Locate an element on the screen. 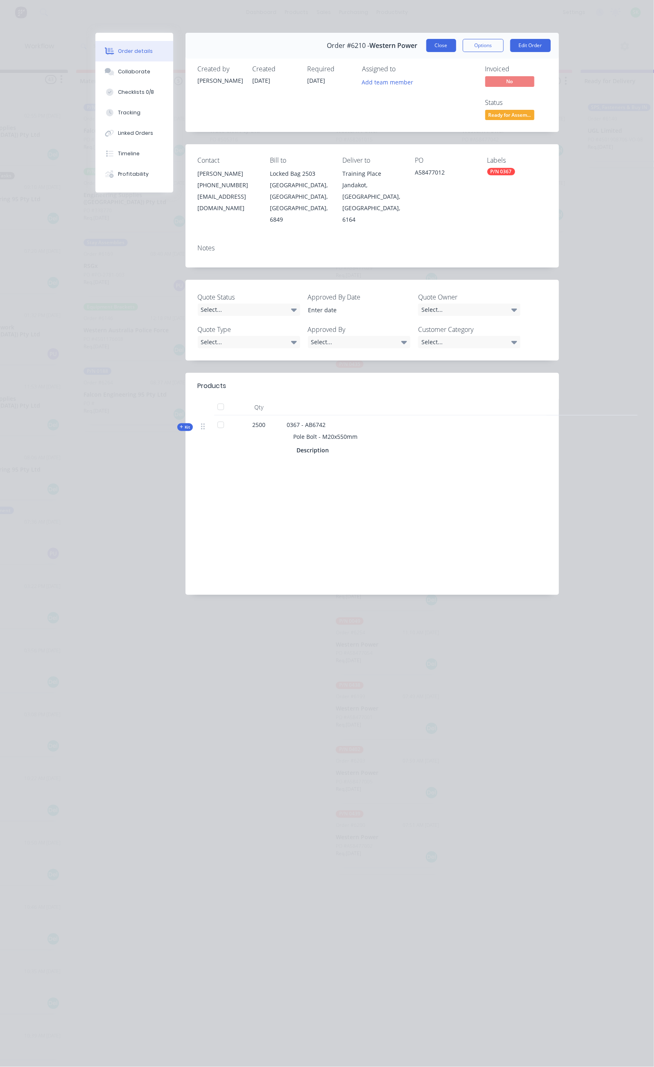 The width and height of the screenshot is (654, 1067). button: Profitability is located at coordinates (134, 174).